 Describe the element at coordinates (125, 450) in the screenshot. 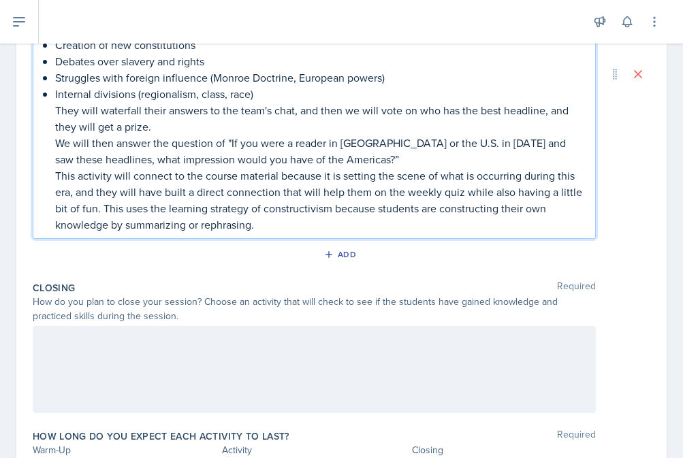

I see `div: Warm-Up` at that location.